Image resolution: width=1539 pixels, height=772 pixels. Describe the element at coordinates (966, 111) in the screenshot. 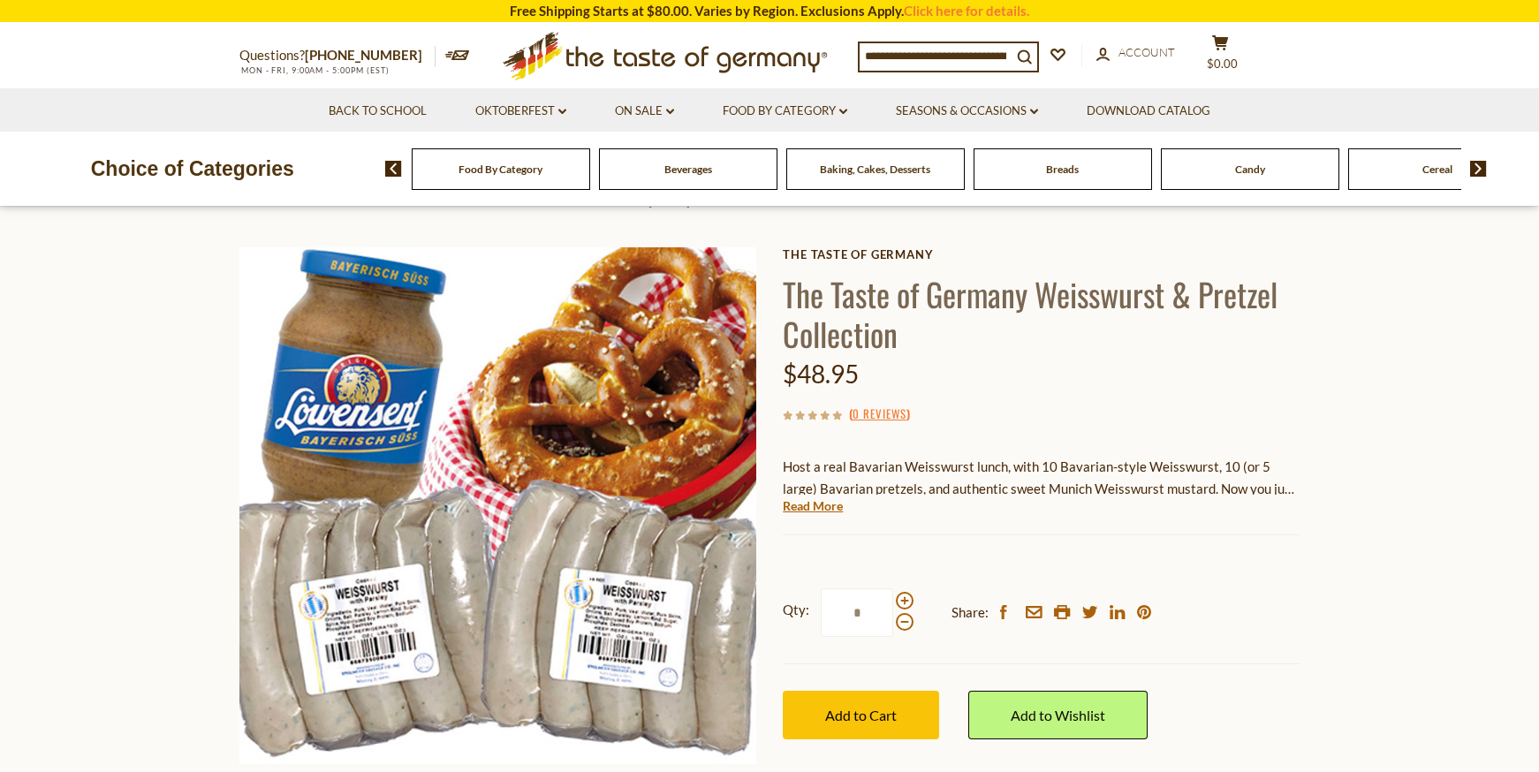

I see `a: Seasons & Occasions` at that location.